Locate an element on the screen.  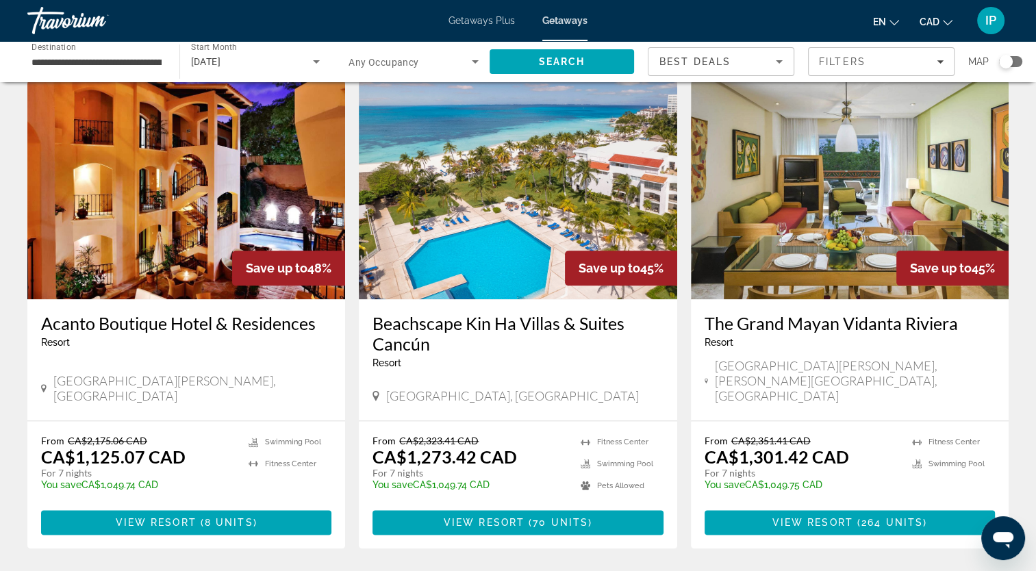
img: The Grand Mayan Vidanta Riviera is located at coordinates (850, 190).